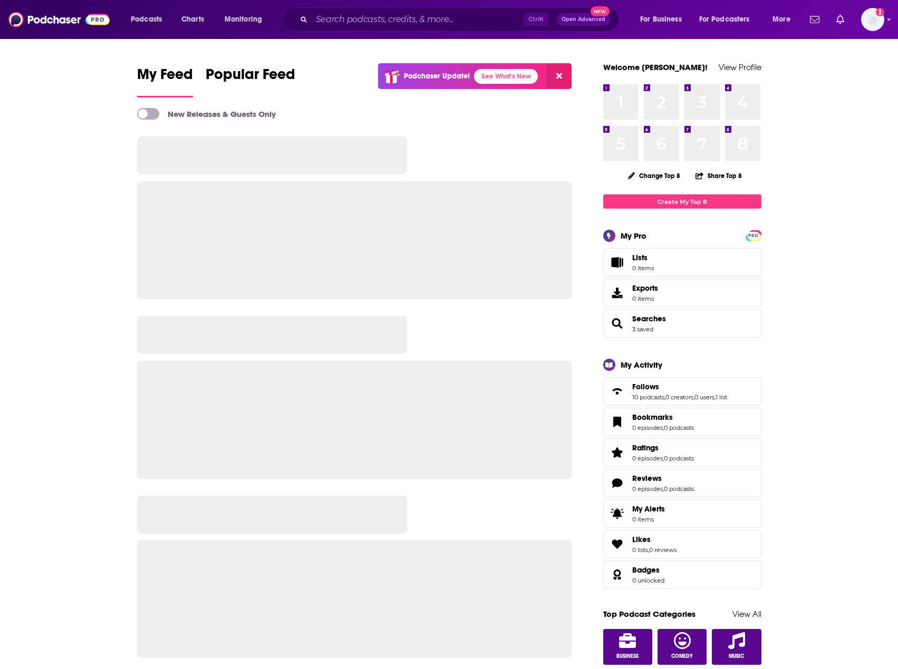 This screenshot has width=898, height=669. I want to click on button: Open AdvancedNew, so click(583, 20).